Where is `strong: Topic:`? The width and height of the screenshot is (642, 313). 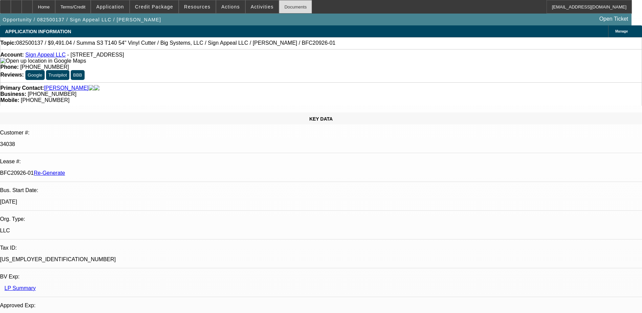
strong: Topic: is located at coordinates (8, 43).